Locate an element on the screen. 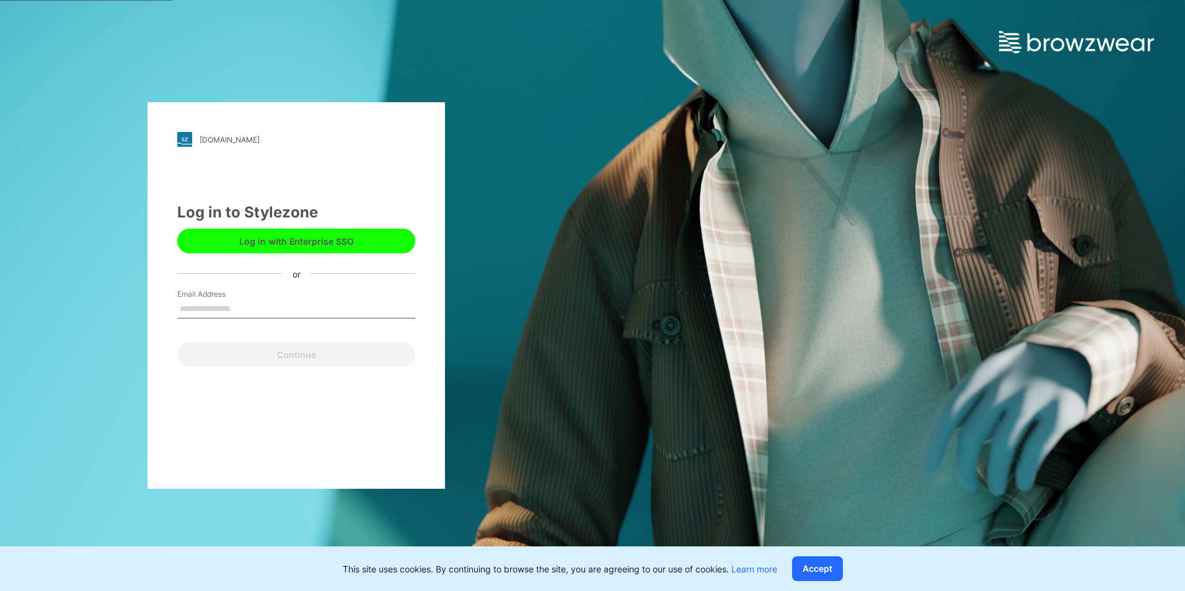 The height and width of the screenshot is (591, 1185). div: or is located at coordinates (296, 273).